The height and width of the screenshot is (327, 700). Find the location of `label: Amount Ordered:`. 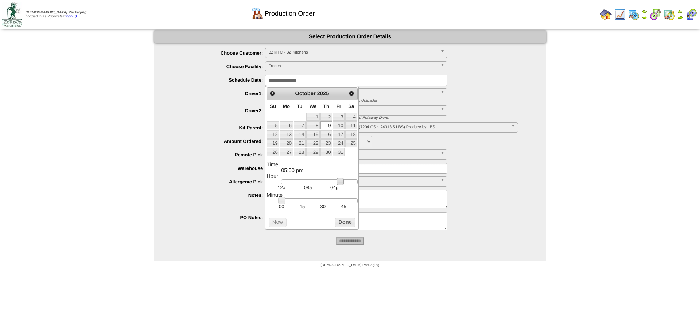

label: Amount Ordered: is located at coordinates (217, 141).